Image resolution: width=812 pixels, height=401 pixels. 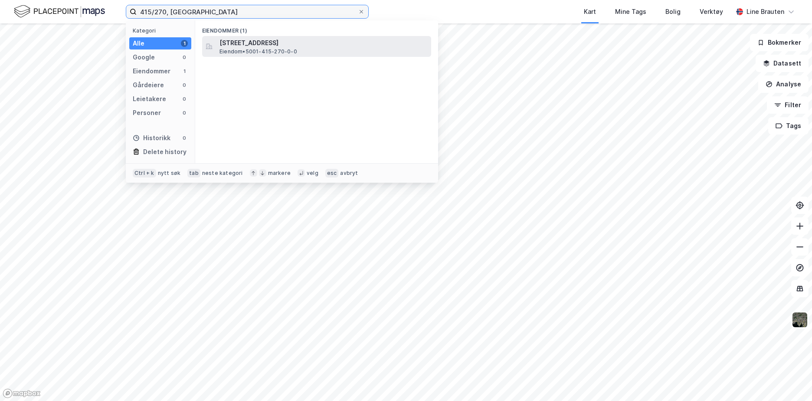 I want to click on div: Alle, so click(x=138, y=43).